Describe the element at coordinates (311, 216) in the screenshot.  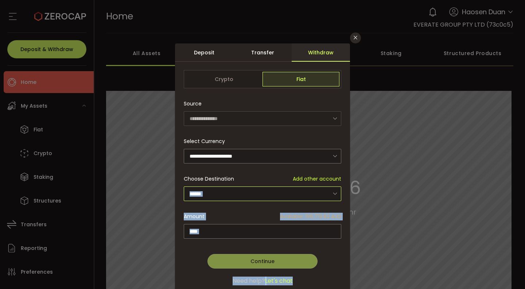
I see `span: Available: 196,719.82 AUD` at that location.